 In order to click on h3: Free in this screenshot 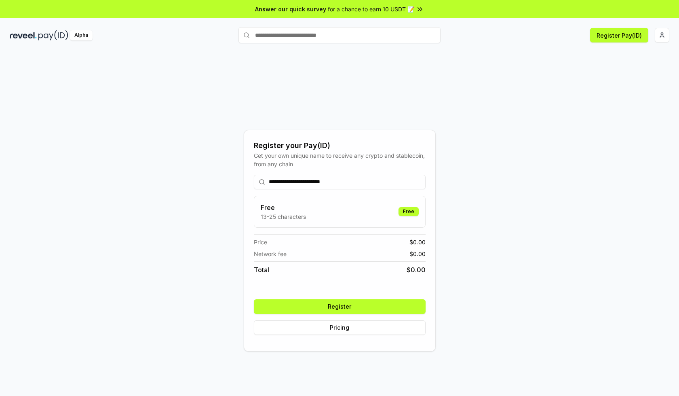, I will do `click(284, 207)`.